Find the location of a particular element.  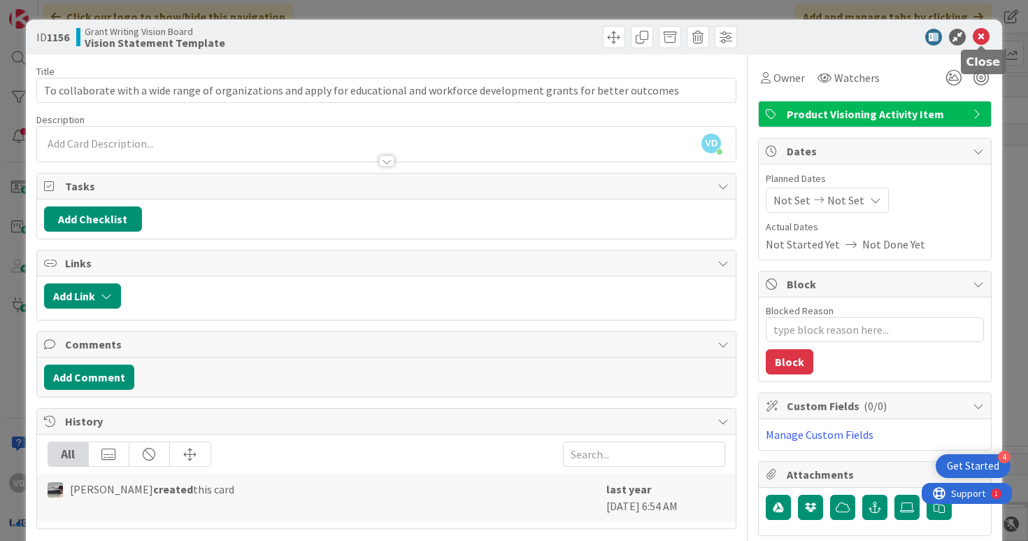

span: Owner is located at coordinates (789, 78).